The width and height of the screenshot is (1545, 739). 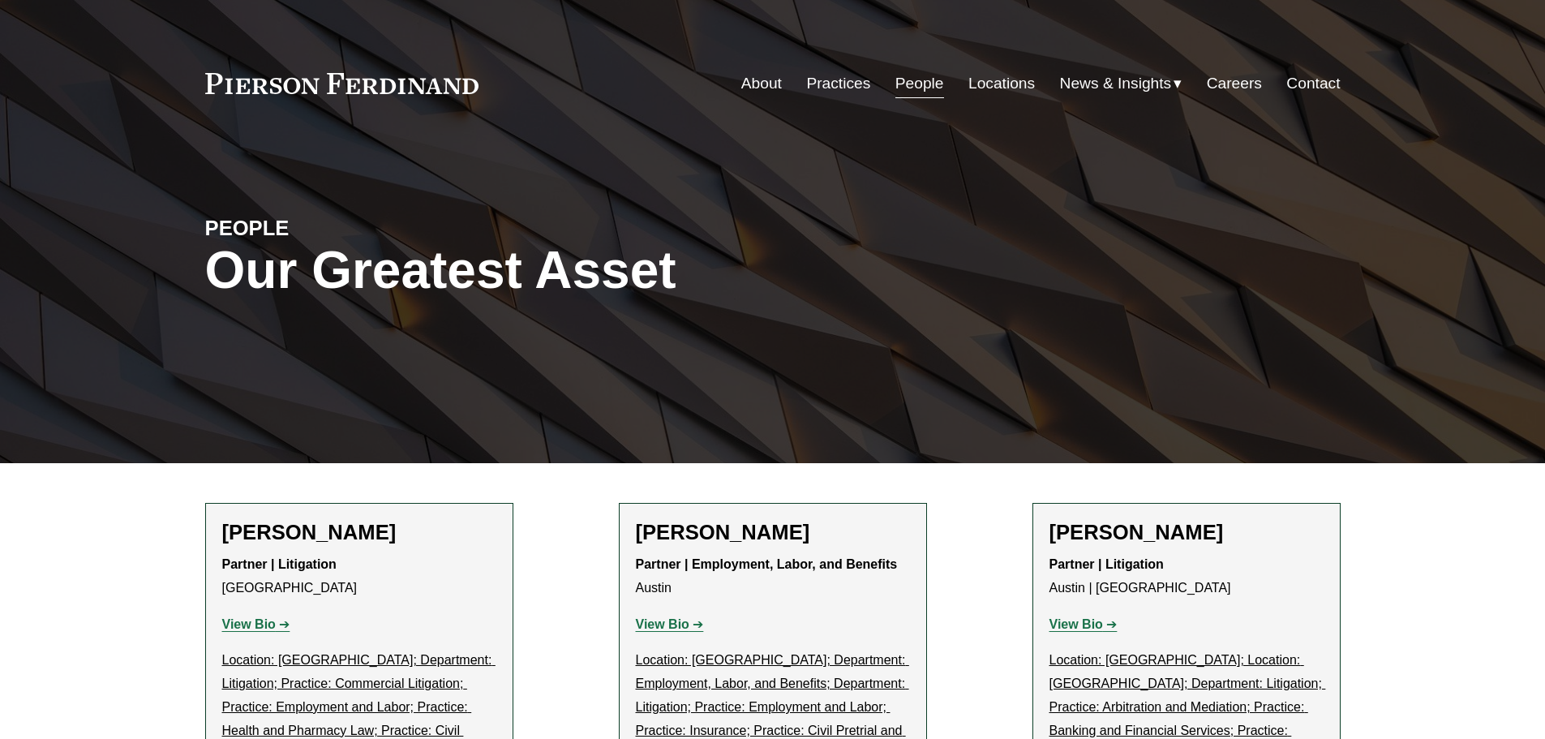 I want to click on h1: Our Greatest Asset, so click(x=583, y=270).